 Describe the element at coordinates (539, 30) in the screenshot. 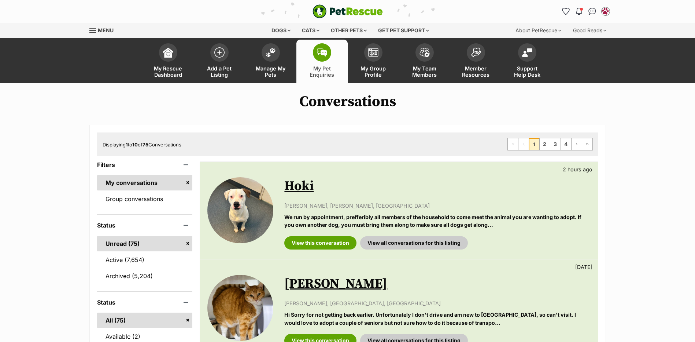

I see `div: About PetRescue` at that location.